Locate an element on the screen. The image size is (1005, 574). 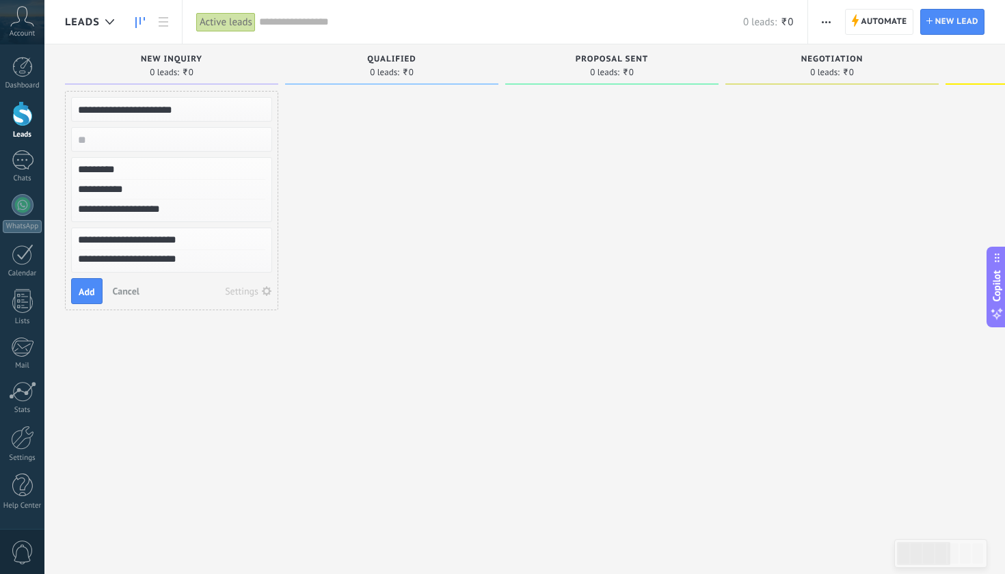
span: Negotiation is located at coordinates (832, 59).